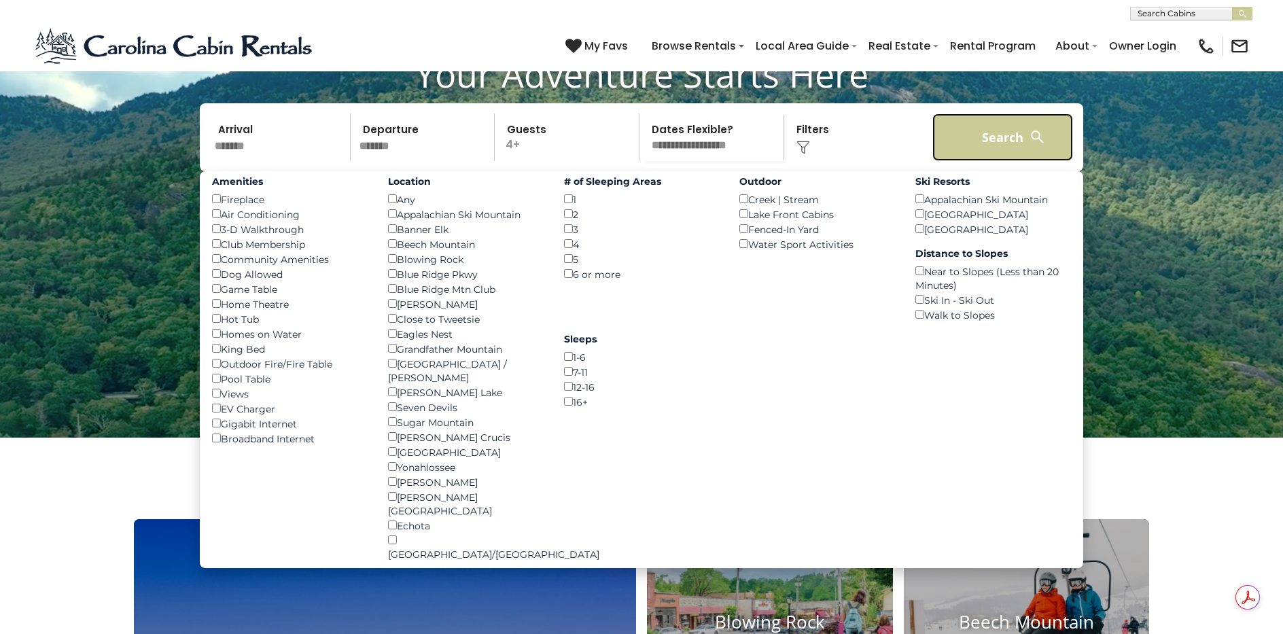 This screenshot has height=634, width=1283. What do you see at coordinates (465, 525) in the screenshot?
I see `div: Echota` at bounding box center [465, 525].